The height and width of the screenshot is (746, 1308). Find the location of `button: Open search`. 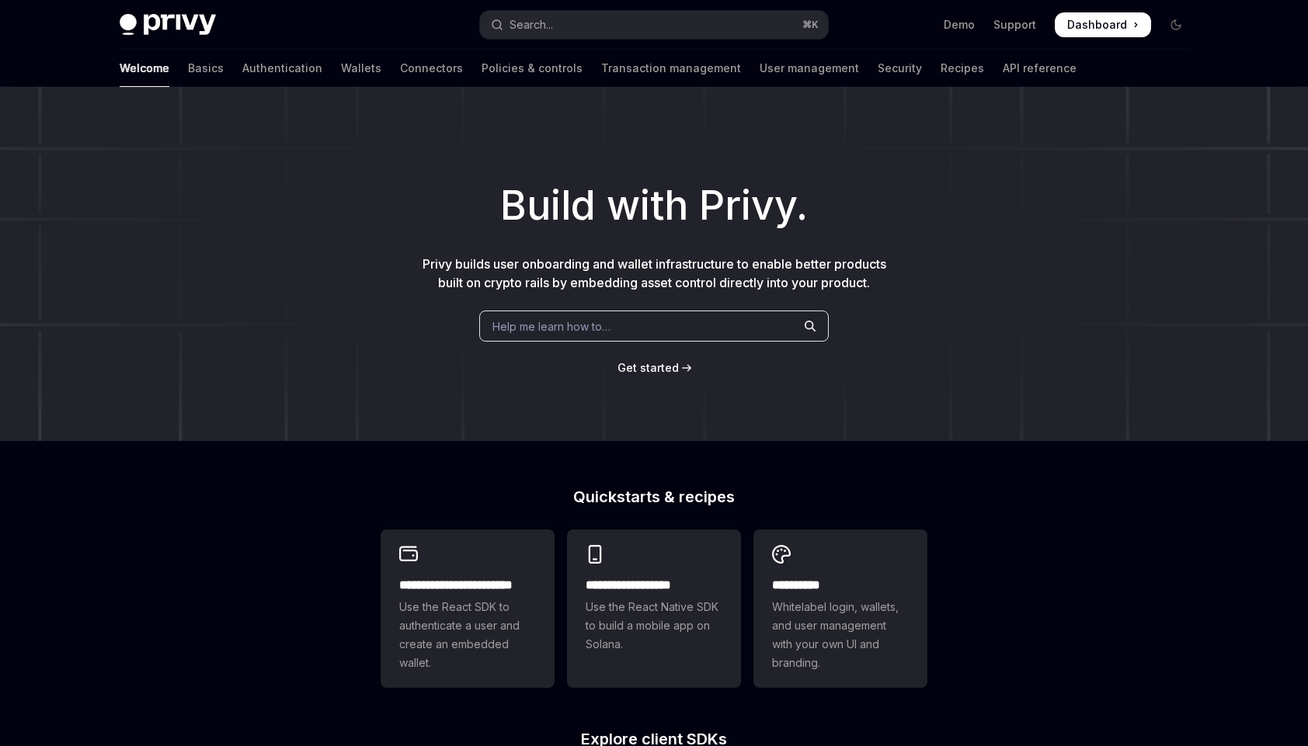

button: Open search is located at coordinates (654, 25).